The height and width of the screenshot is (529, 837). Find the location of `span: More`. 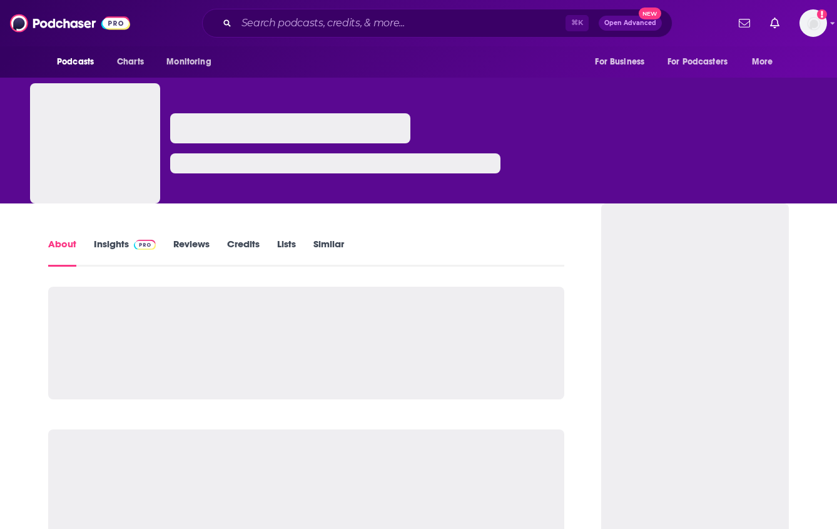

span: More is located at coordinates (763, 62).